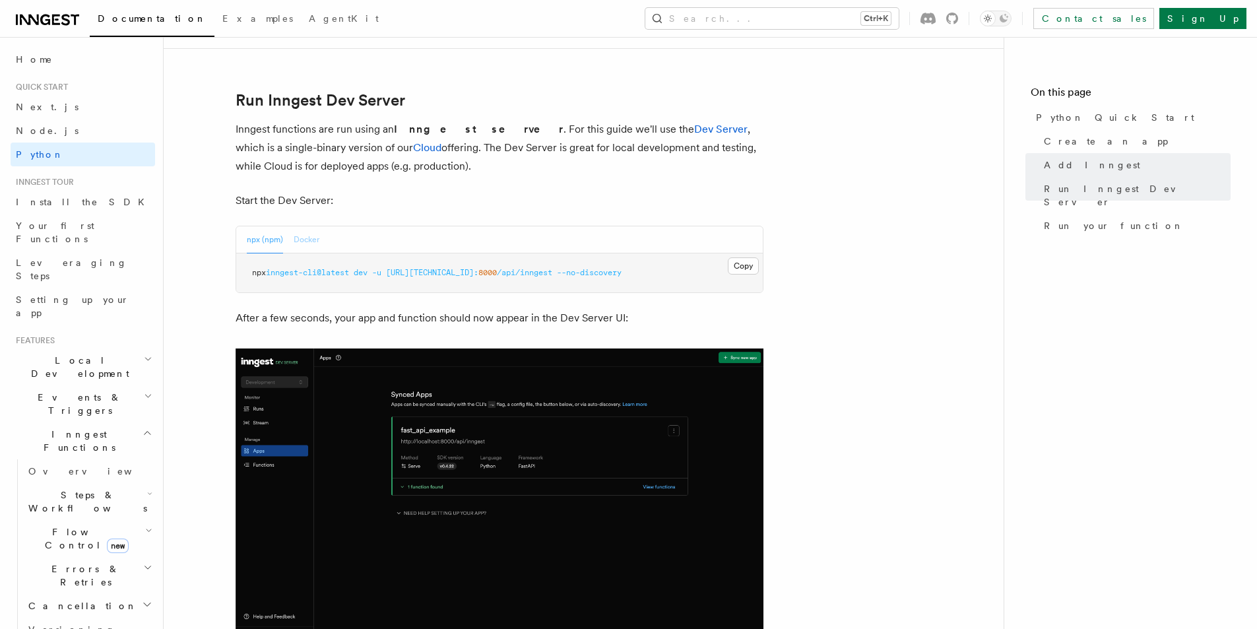  Describe the element at coordinates (1134, 226) in the screenshot. I see `a: Run your function` at that location.